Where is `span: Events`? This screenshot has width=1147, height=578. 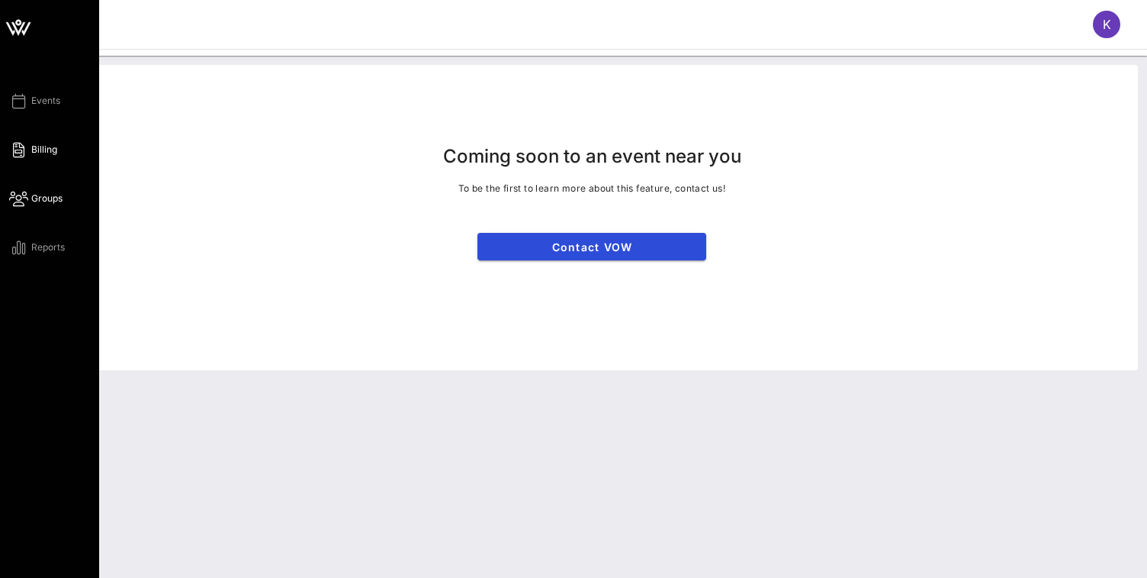
span: Events is located at coordinates (46, 101).